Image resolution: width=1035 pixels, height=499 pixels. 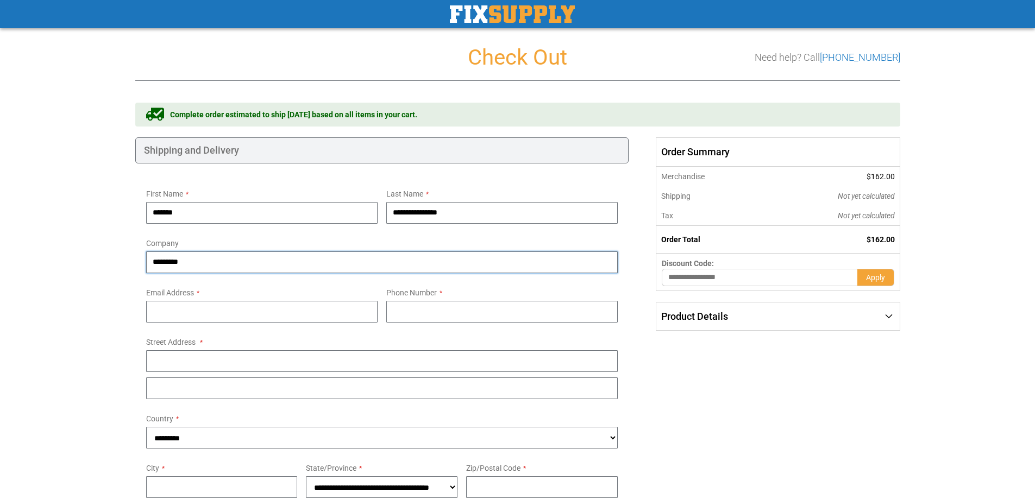 What do you see at coordinates (331, 468) in the screenshot?
I see `span: State/Province` at bounding box center [331, 468].